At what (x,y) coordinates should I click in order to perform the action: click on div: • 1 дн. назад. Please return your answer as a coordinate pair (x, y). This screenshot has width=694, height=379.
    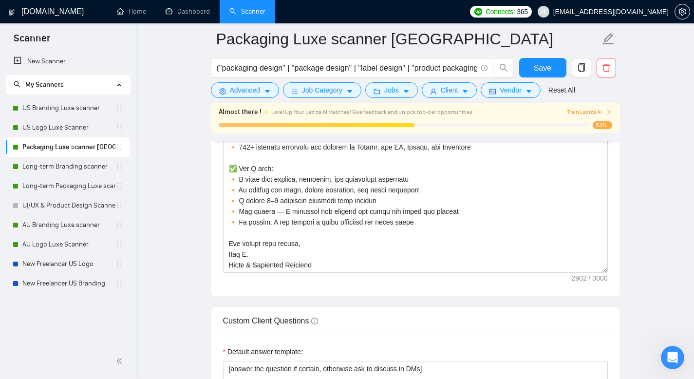
    Looking at the image, I should click on (80, 49).